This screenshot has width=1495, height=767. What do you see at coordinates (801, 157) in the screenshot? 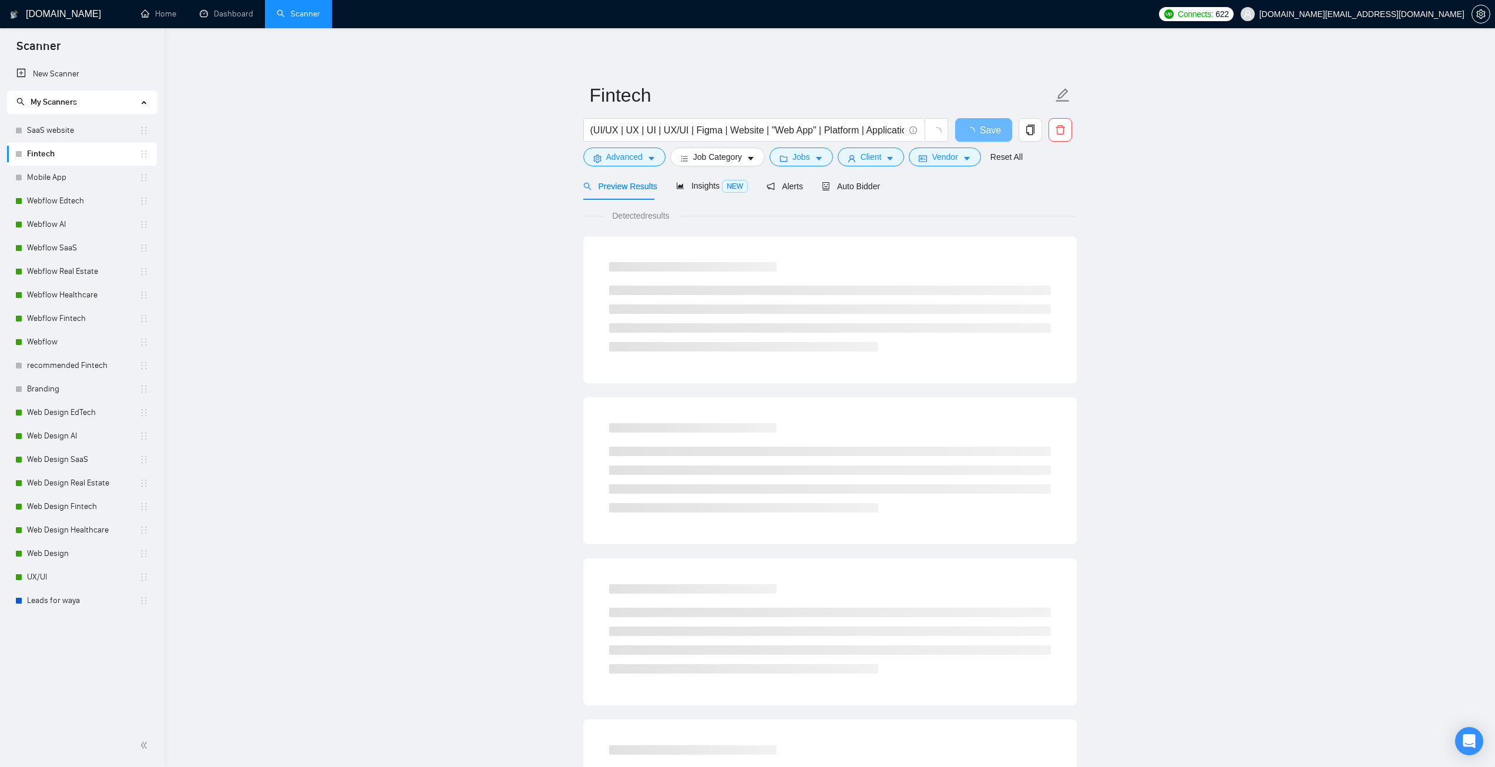
I see `span: Jobs` at bounding box center [801, 157].